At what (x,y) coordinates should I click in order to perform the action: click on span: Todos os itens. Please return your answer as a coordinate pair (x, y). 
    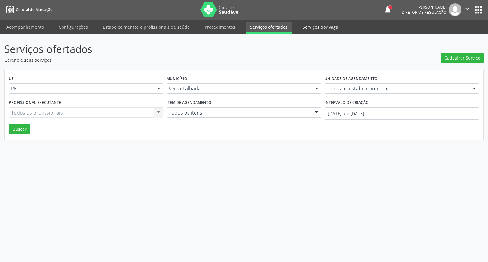
    Looking at the image, I should click on (239, 113).